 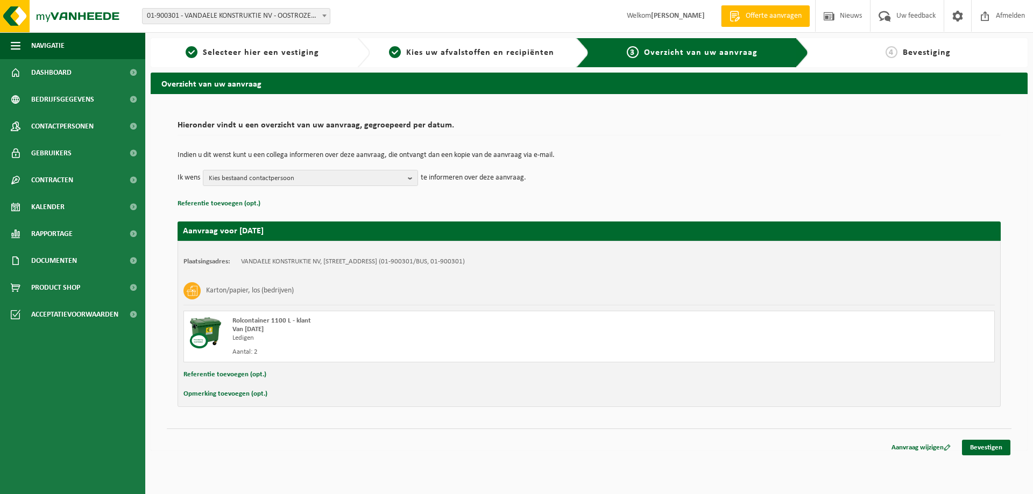 What do you see at coordinates (261, 53) in the screenshot?
I see `span: Selecteer hier een vestiging` at bounding box center [261, 53].